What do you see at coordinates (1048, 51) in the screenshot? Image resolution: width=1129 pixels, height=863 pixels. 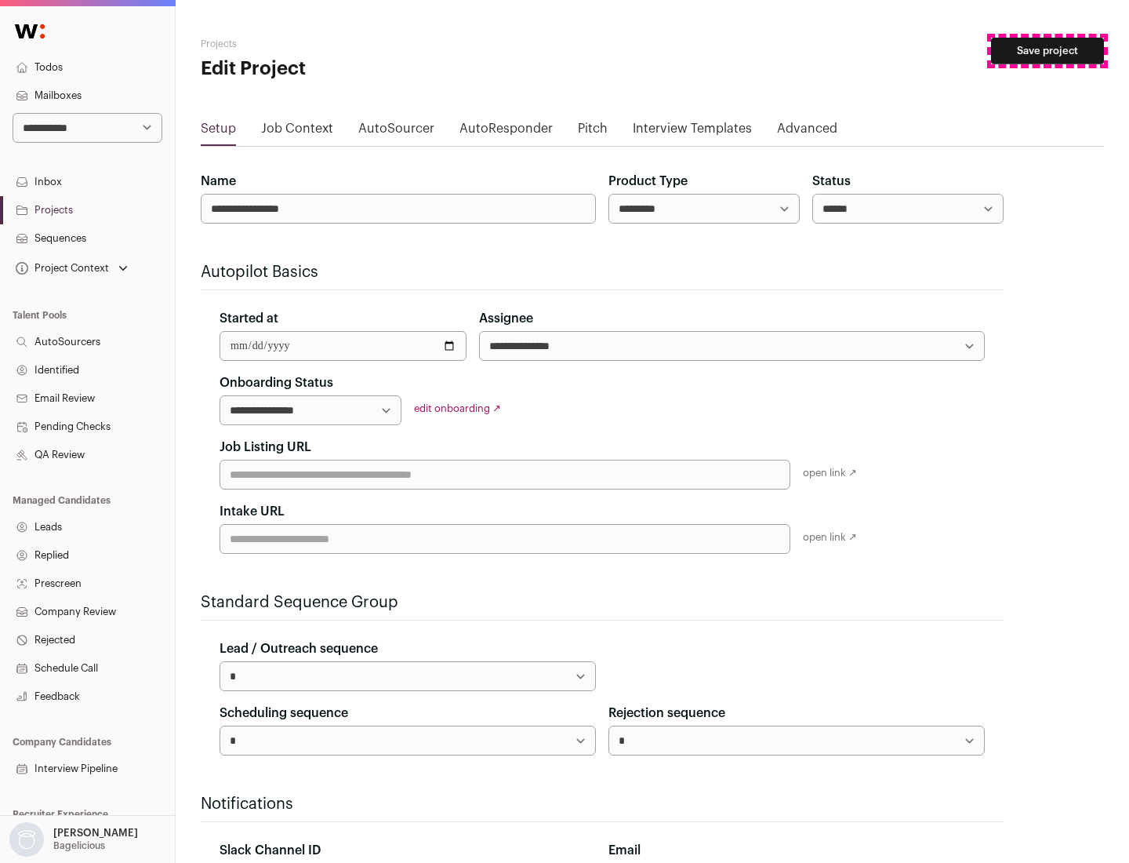 I see `button: Save project` at bounding box center [1048, 51].